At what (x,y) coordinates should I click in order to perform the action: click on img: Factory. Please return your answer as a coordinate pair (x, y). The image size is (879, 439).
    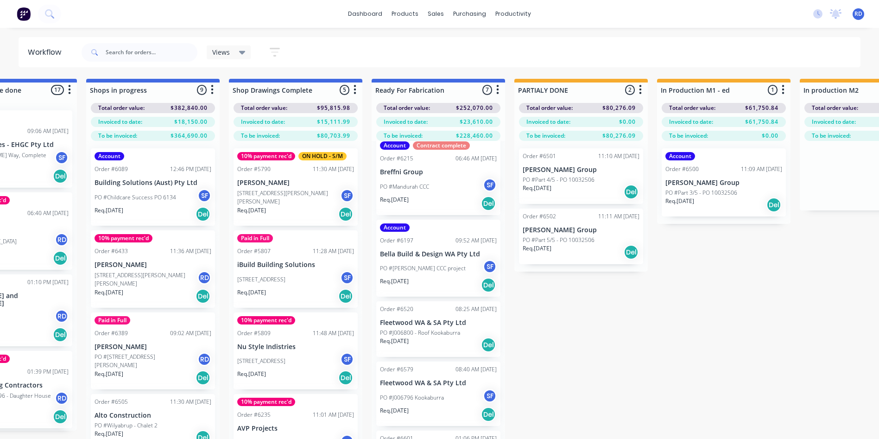
    Looking at the image, I should click on (24, 14).